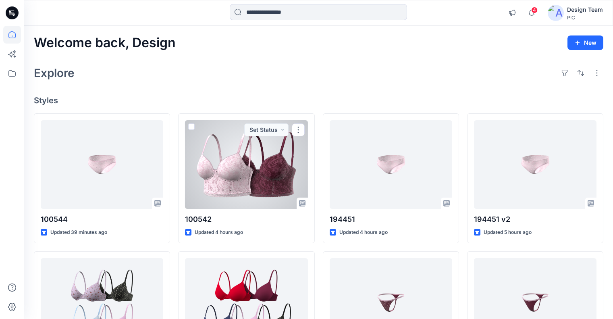 This screenshot has width=613, height=319. I want to click on h4: Styles, so click(318, 100).